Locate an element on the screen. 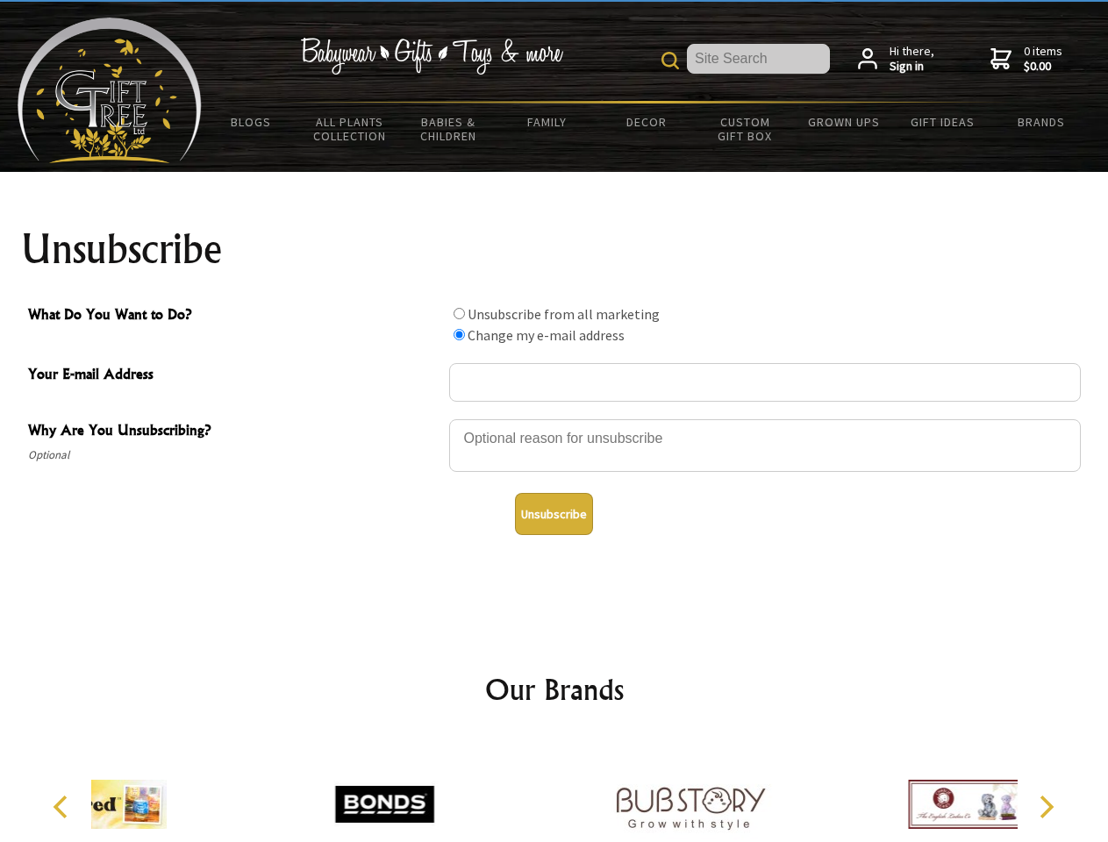  span: What Do You Want to Do? is located at coordinates (234, 316).